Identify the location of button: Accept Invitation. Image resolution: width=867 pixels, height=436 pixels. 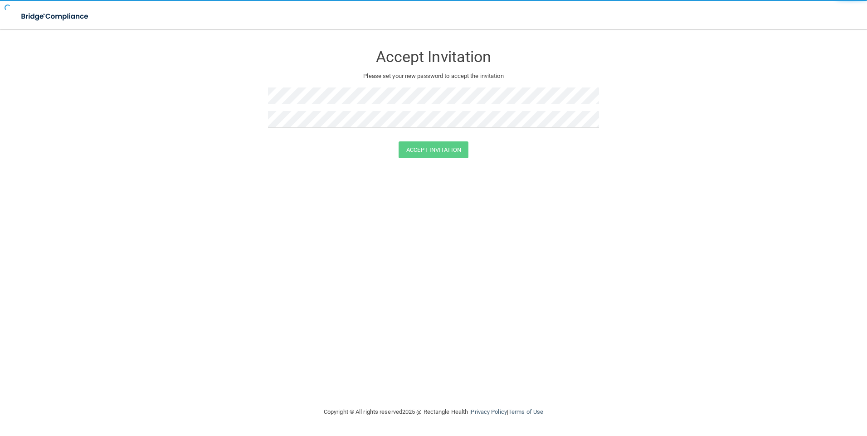
(434, 150).